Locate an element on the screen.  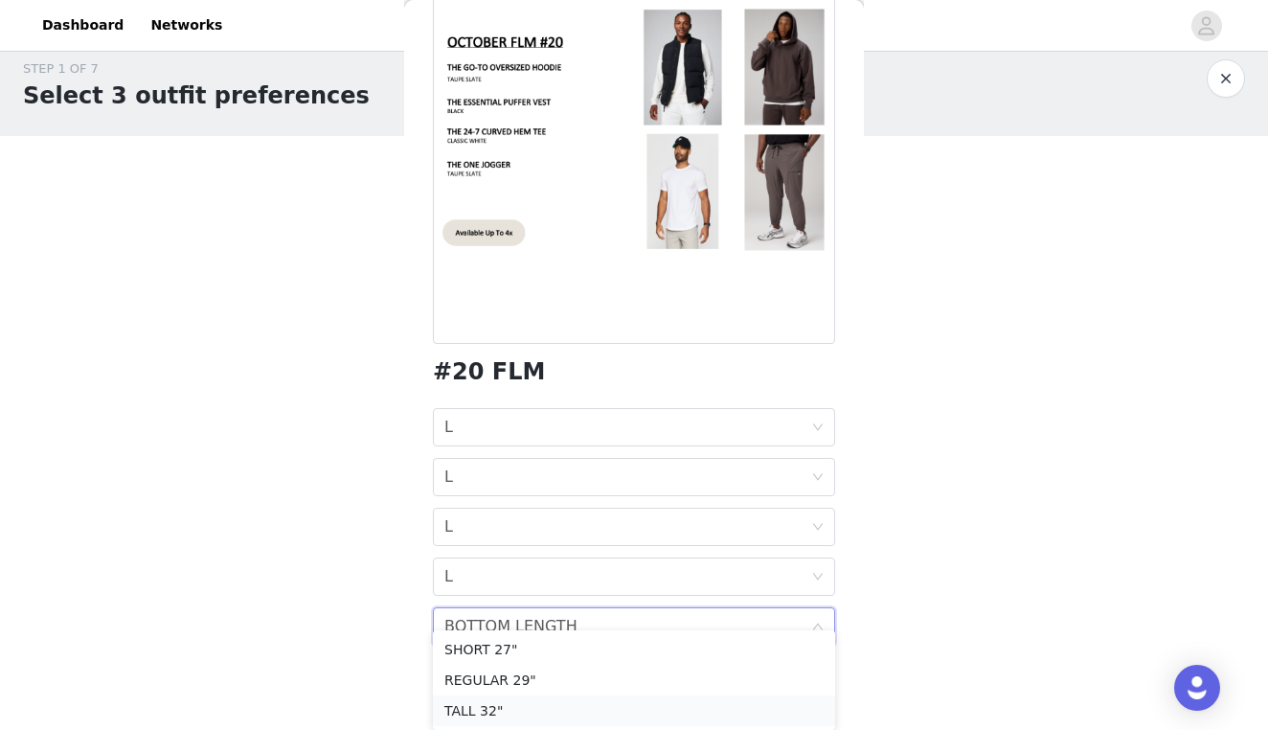
div: STEP 1 OF 7 is located at coordinates (196, 69).